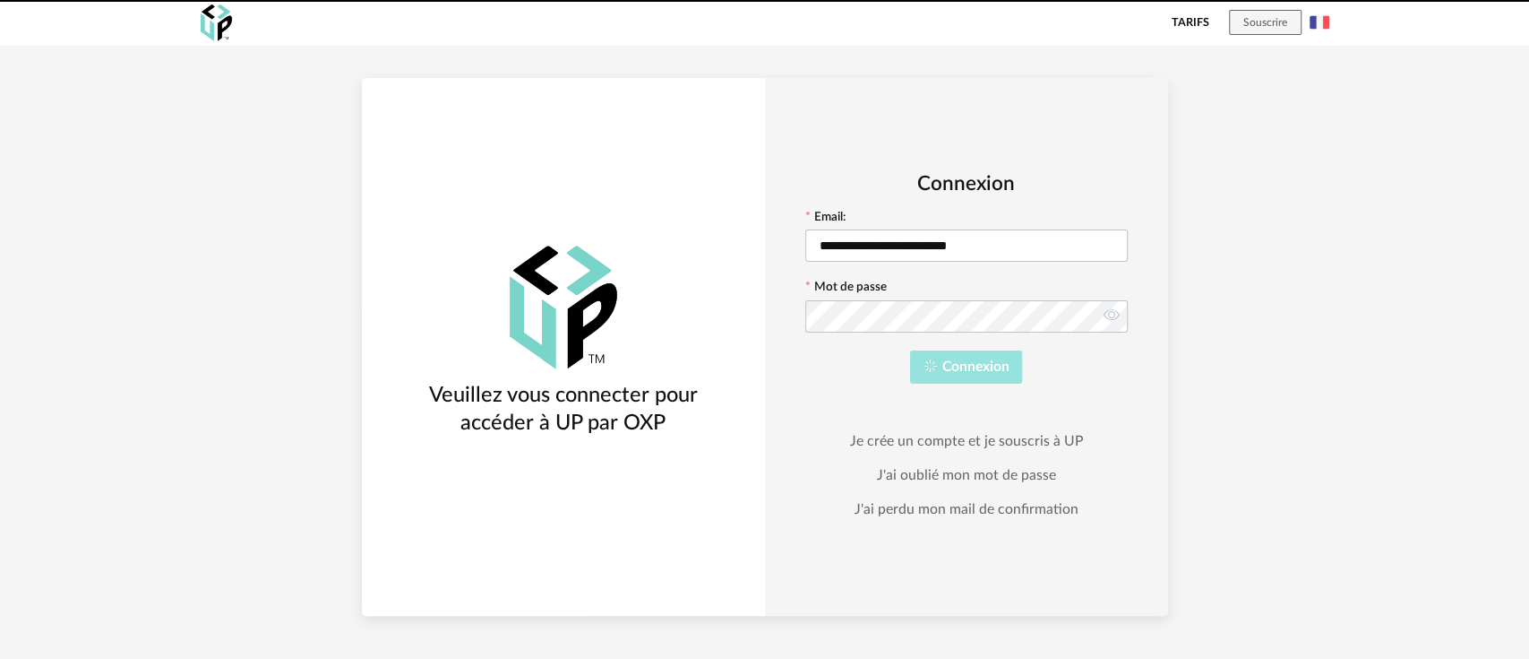  Describe the element at coordinates (967, 509) in the screenshot. I see `a: J'ai perdu mon mail de confirmation` at that location.